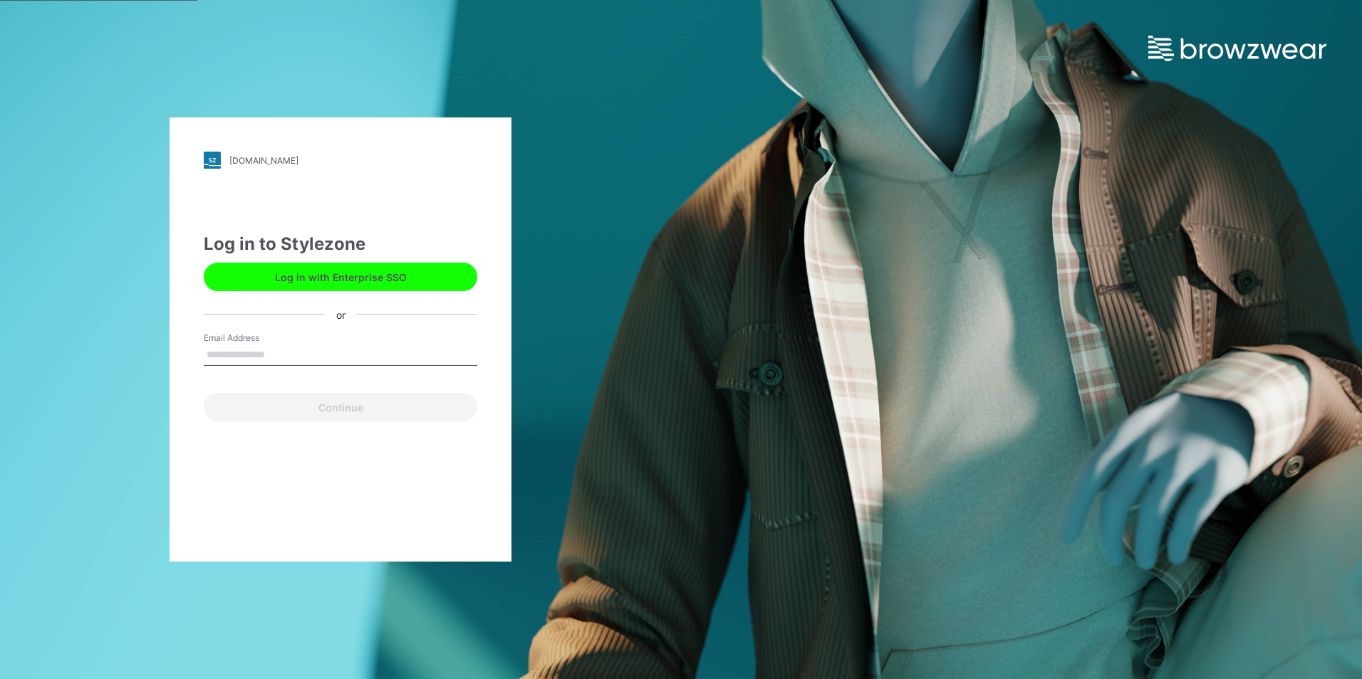 This screenshot has width=1362, height=679. I want to click on div: Log in to Stylezone, so click(340, 244).